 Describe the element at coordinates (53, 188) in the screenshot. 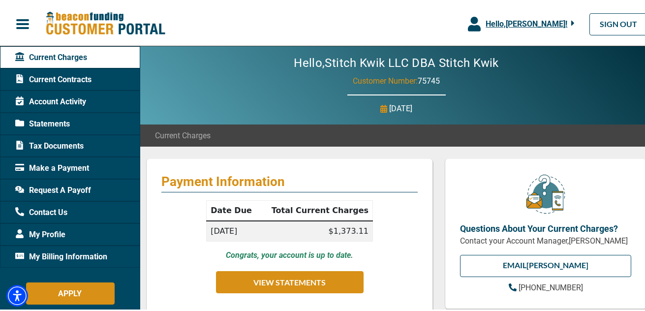

I see `span: Request A Payoff` at that location.